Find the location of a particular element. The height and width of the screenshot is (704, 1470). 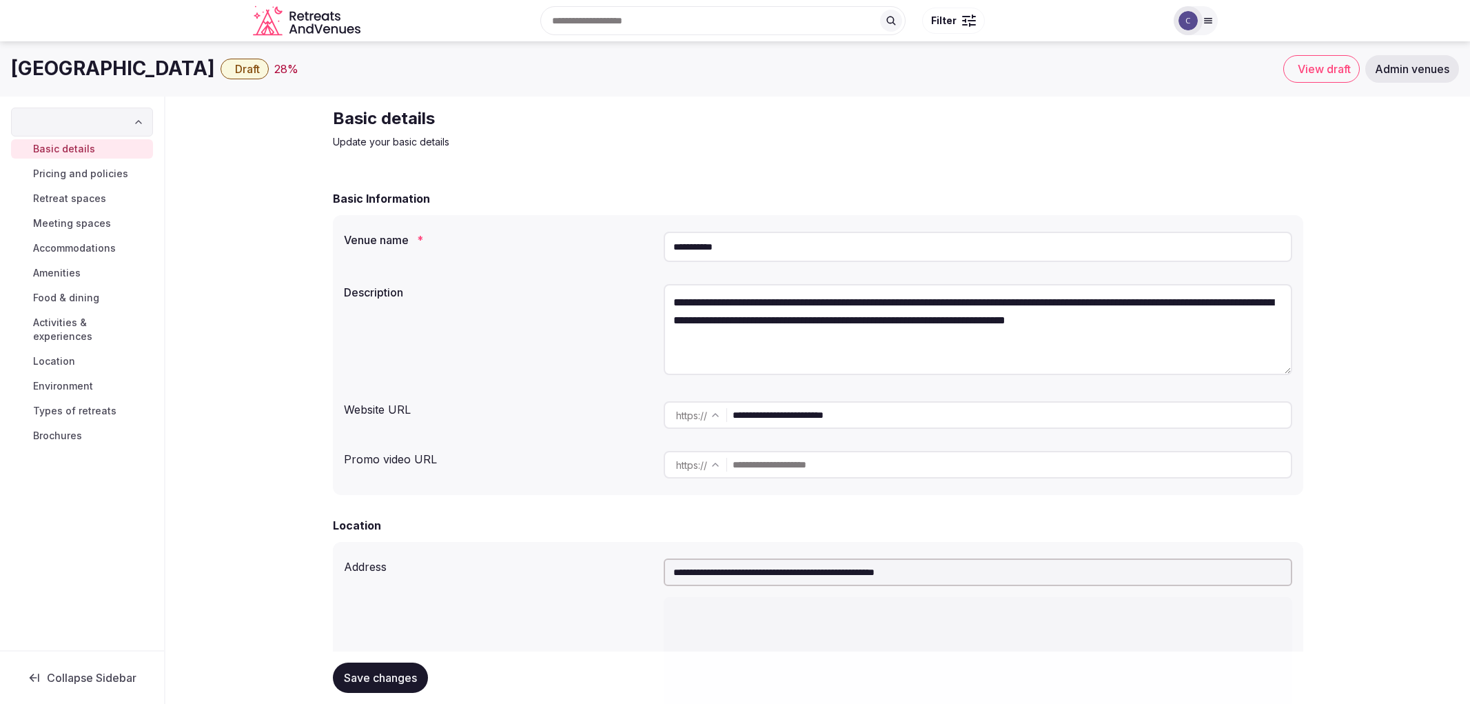

a: Types of retreats is located at coordinates (82, 411).